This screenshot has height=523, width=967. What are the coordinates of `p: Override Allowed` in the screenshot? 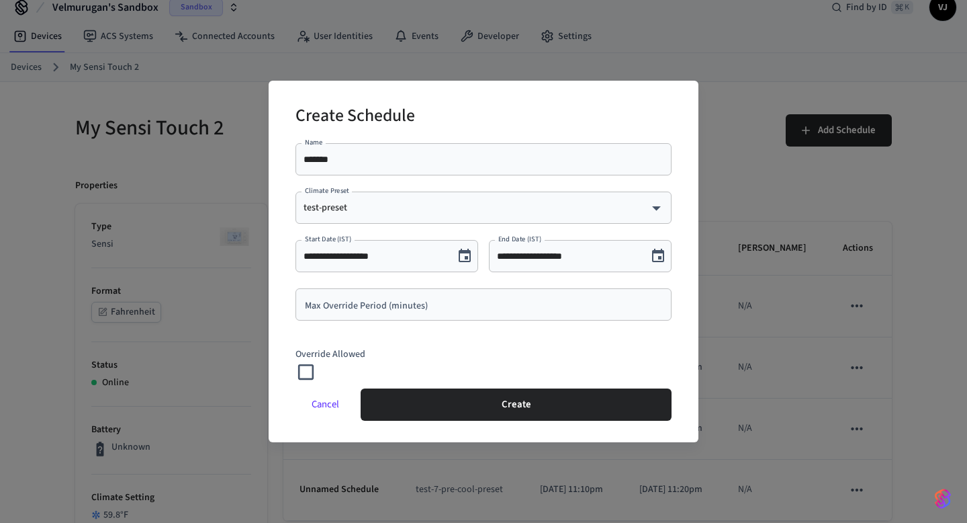 It's located at (484, 354).